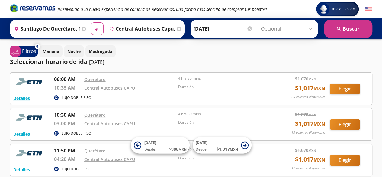  I want to click on em: ¡Bienvenido a la nueva experiencia de compra de Reservamos, una forma más sencilla de comprar tus..., so click(162, 9).